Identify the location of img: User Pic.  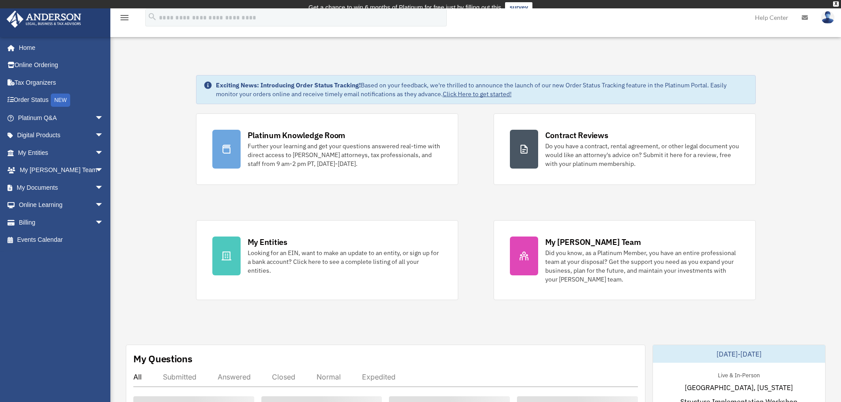
(827, 17).